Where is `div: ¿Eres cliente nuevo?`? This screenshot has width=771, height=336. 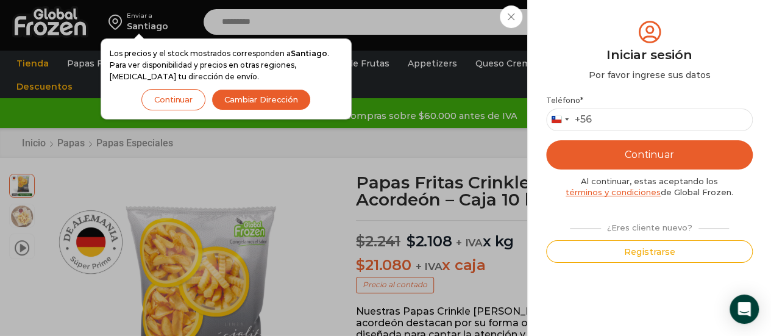
div: ¿Eres cliente nuevo? is located at coordinates (649, 225).